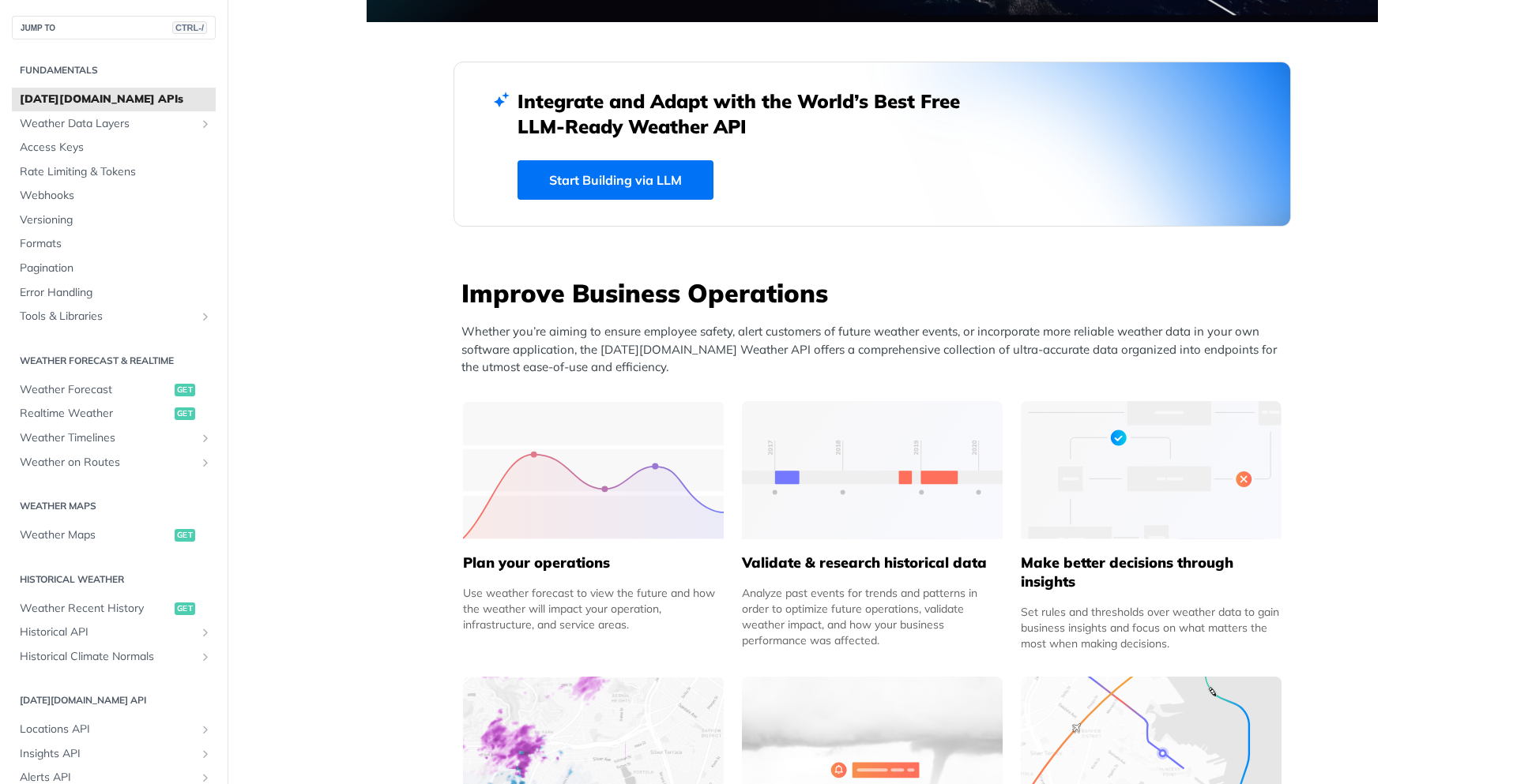 The width and height of the screenshot is (1517, 784). Describe the element at coordinates (113, 196) in the screenshot. I see `a: Webhooks` at that location.